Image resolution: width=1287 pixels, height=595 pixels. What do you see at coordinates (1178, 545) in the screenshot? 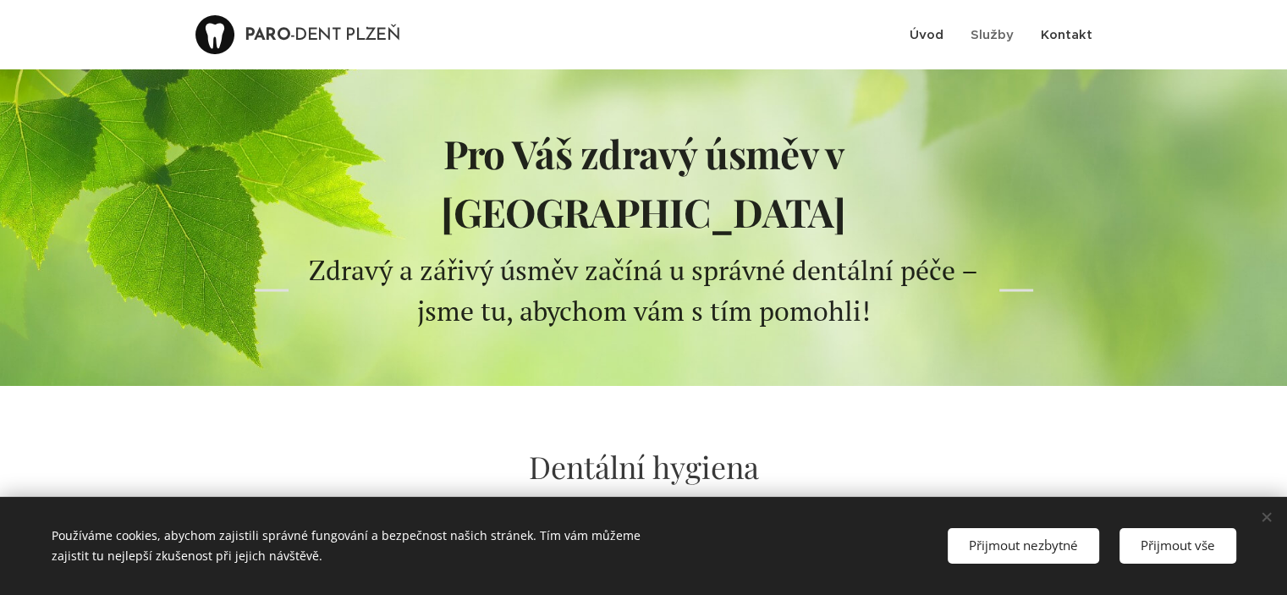
I see `span: Přijmout vše` at bounding box center [1178, 545].